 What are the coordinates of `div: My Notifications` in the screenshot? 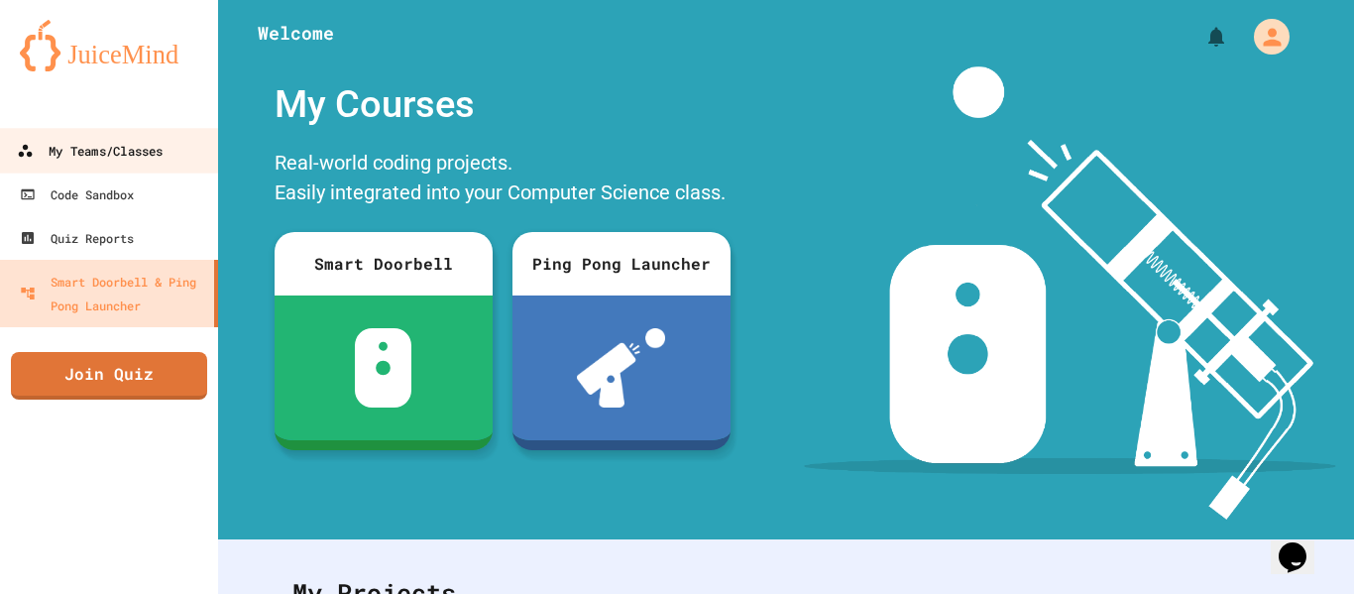 It's located at (1200, 37).